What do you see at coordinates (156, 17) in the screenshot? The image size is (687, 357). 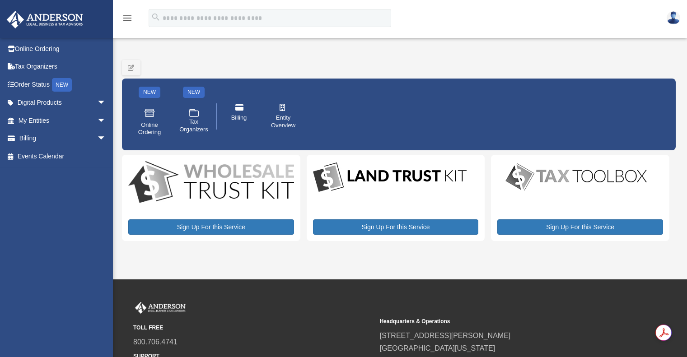 I see `i: search` at bounding box center [156, 17].